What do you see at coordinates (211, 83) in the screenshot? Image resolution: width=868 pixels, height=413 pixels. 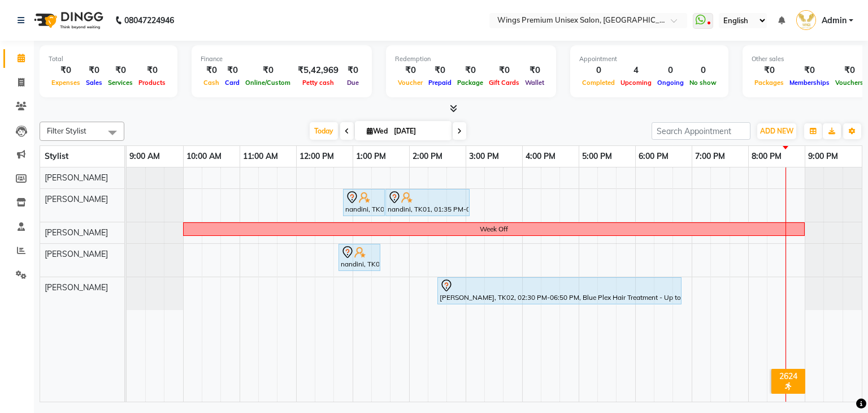 I see `span: Cash` at bounding box center [211, 83].